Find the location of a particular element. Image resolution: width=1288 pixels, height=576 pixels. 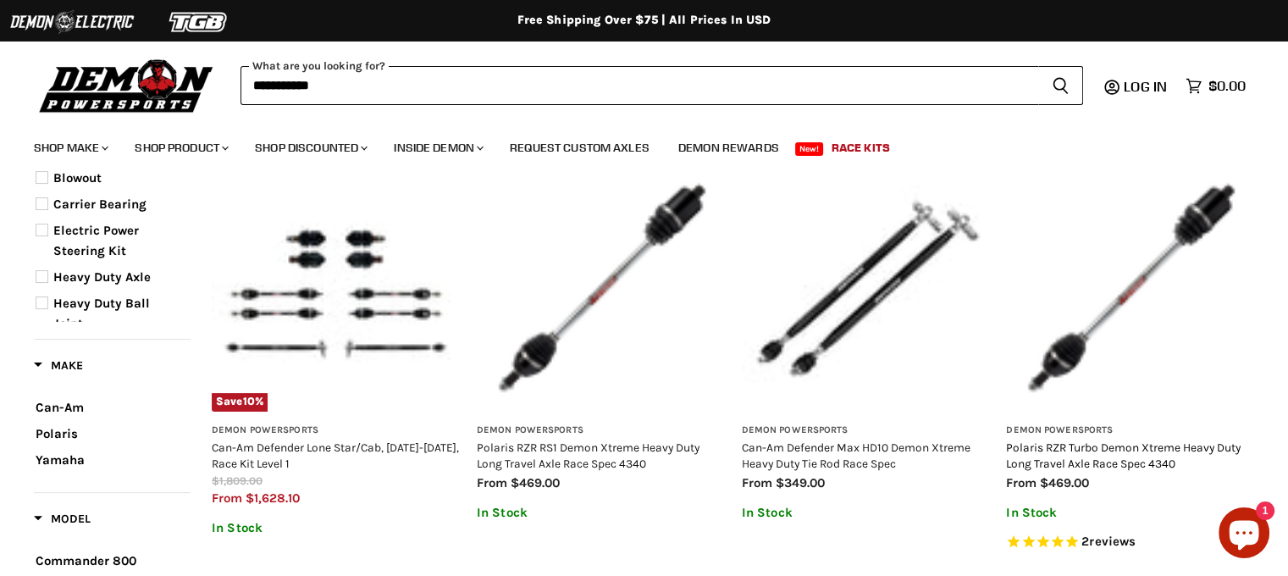

span: Commander 800 is located at coordinates (86, 561).